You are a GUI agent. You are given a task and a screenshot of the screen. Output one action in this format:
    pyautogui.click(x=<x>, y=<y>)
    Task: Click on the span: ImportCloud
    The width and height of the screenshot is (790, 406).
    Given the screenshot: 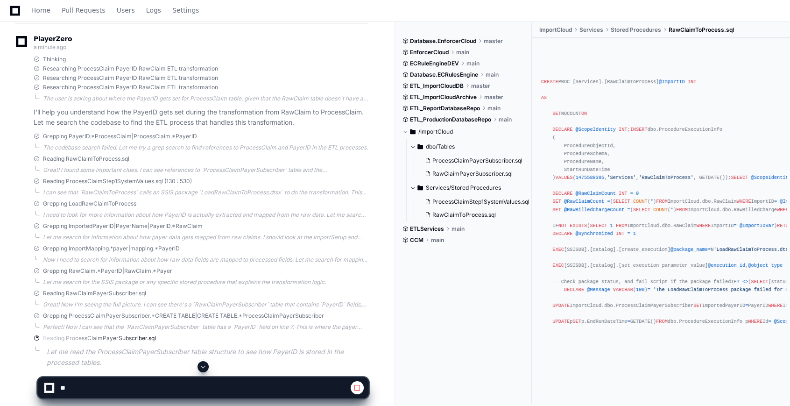 What is the action you would take?
    pyautogui.click(x=556, y=30)
    